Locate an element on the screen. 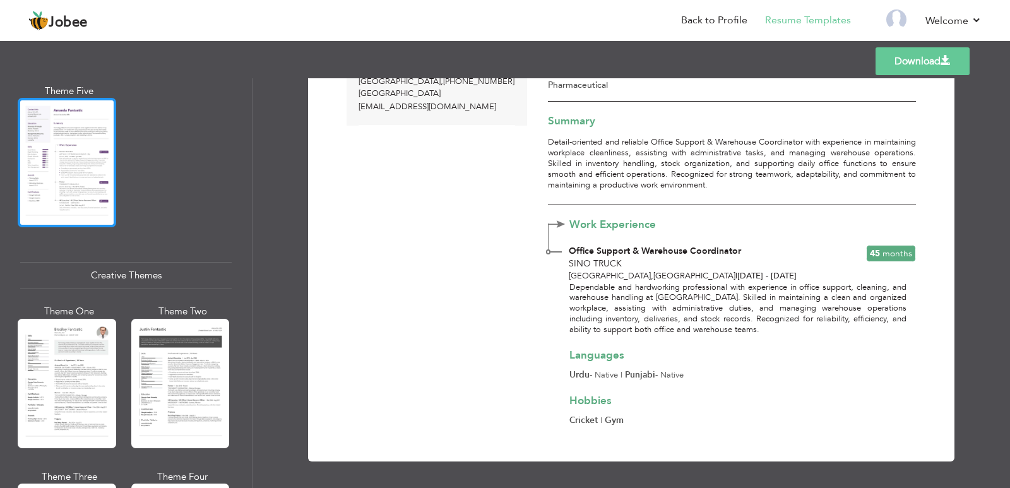 Image resolution: width=1010 pixels, height=488 pixels. div: Theme One is located at coordinates (69, 311).